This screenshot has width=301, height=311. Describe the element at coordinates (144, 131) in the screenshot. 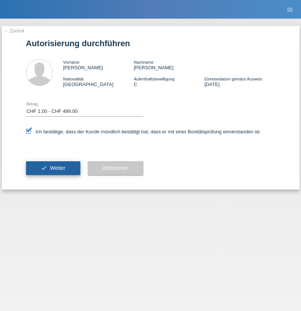

I see `label: Ich bestätige, dass der Kunde mündlich bestätigt hat, dass er mit einer Bonitätsprüfung einversta...` at that location.